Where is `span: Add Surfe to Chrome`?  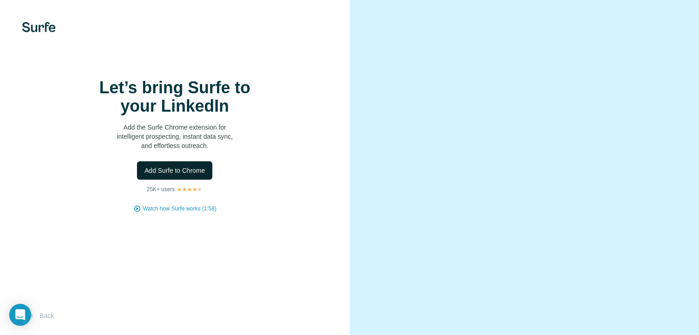
span: Add Surfe to Chrome is located at coordinates (175, 170).